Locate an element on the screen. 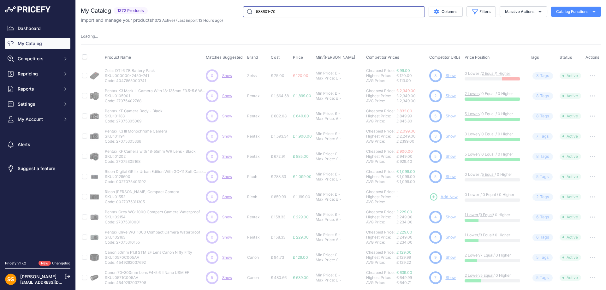 The width and height of the screenshot is (606, 290). button: Reports is located at coordinates (38, 89).